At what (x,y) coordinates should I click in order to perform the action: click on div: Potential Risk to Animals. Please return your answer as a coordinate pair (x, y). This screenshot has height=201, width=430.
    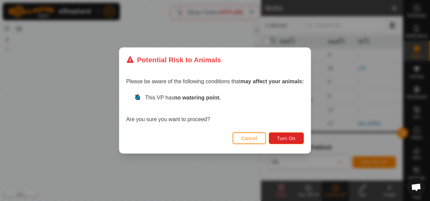
    Looking at the image, I should click on (173, 59).